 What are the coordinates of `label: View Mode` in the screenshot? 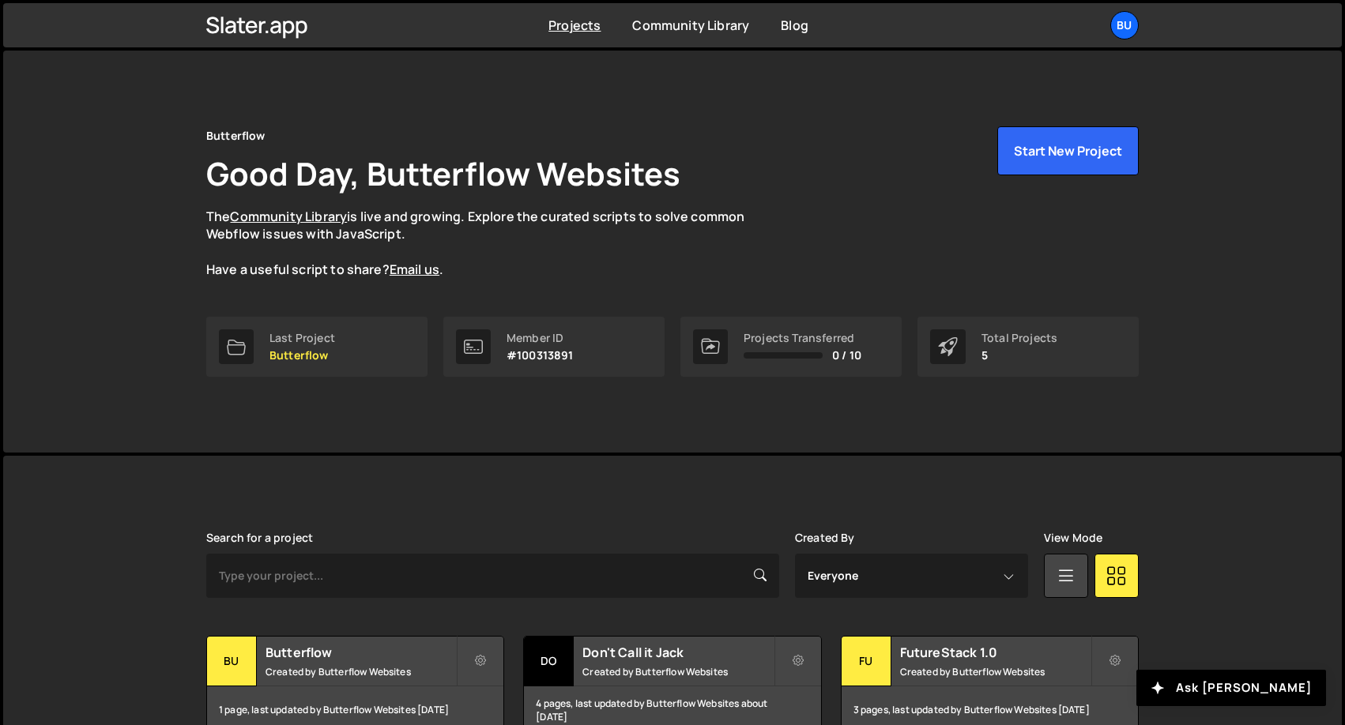 It's located at (1073, 538).